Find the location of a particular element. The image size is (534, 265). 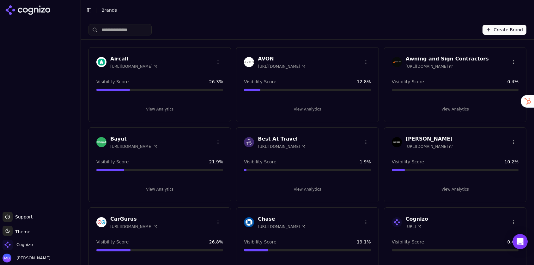

h3: AVON is located at coordinates (281, 59).